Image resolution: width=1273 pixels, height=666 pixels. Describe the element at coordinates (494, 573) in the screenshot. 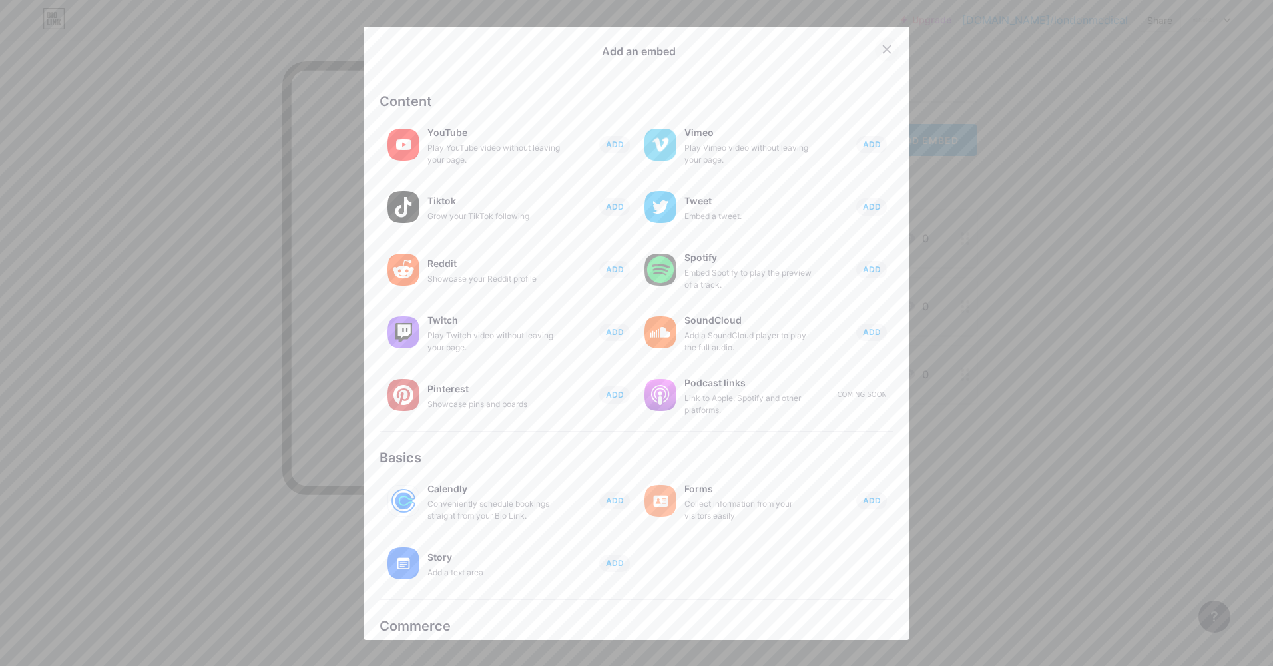

I see `div: Add a text area` at that location.